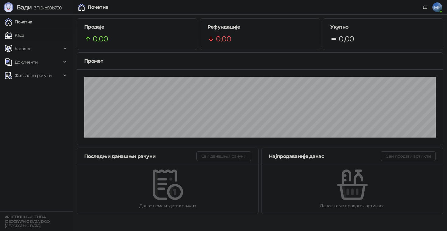 This screenshot has width=447, height=231. I want to click on span: 3.11.0-b80b730, so click(46, 8).